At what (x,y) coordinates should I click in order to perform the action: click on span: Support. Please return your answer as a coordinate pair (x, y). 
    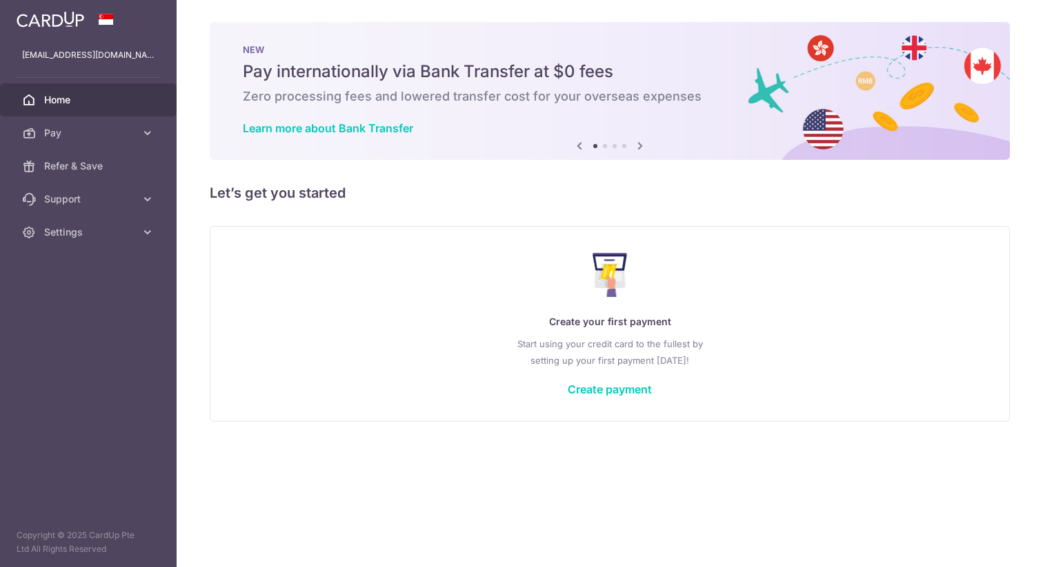
    Looking at the image, I should click on (90, 199).